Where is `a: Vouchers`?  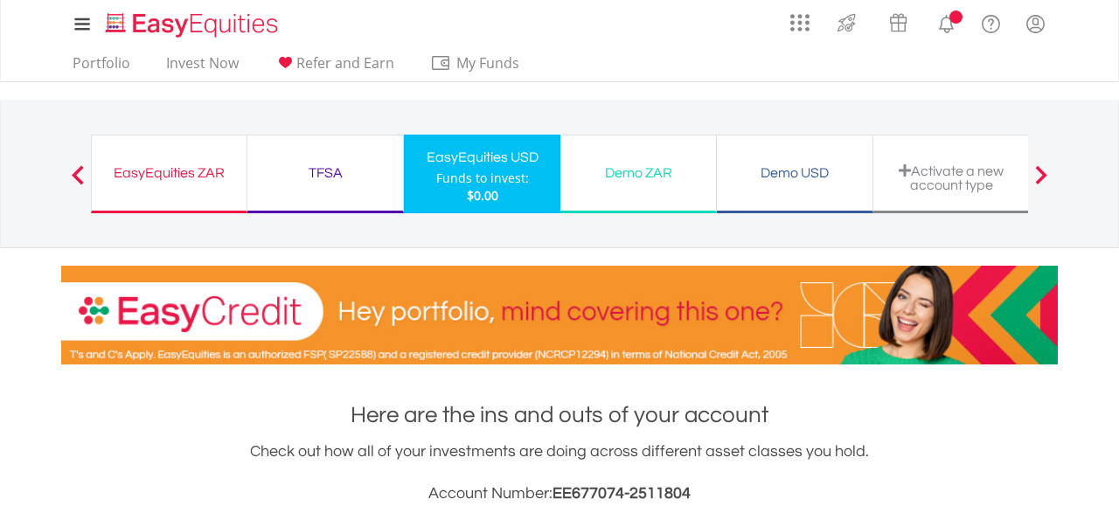
a: Vouchers is located at coordinates (898, 20).